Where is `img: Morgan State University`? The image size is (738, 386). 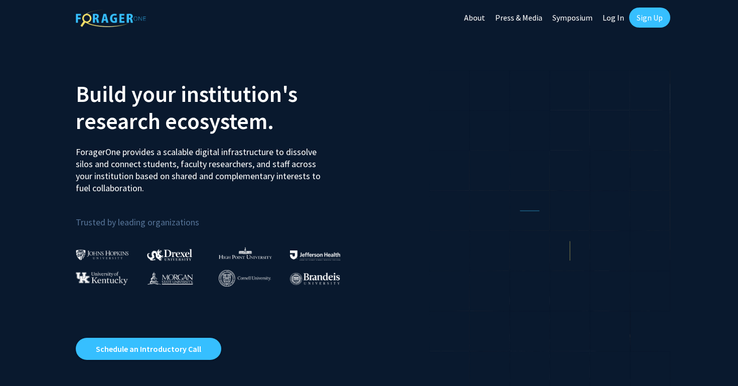 img: Morgan State University is located at coordinates (170, 278).